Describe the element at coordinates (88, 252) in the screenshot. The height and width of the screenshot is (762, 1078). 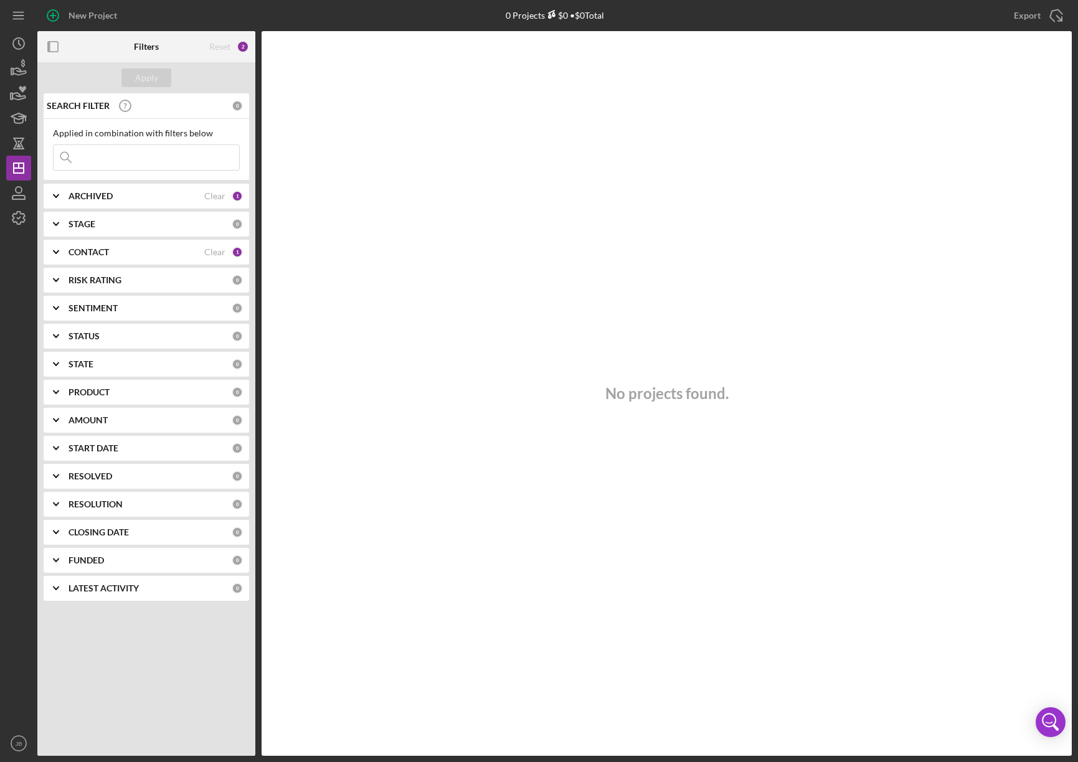
I see `b: CONTACT` at that location.